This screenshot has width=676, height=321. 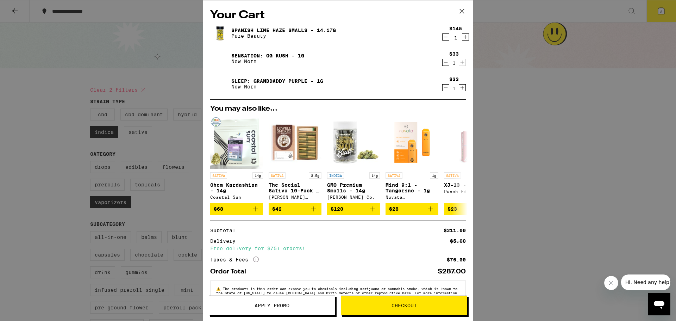 I want to click on img: Punch Edibles - XJ-13 - 1g, so click(x=470, y=142).